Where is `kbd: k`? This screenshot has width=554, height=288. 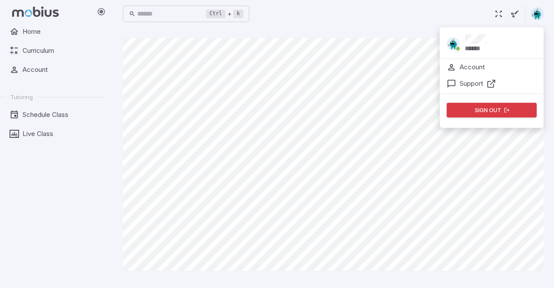 kbd: k is located at coordinates (238, 14).